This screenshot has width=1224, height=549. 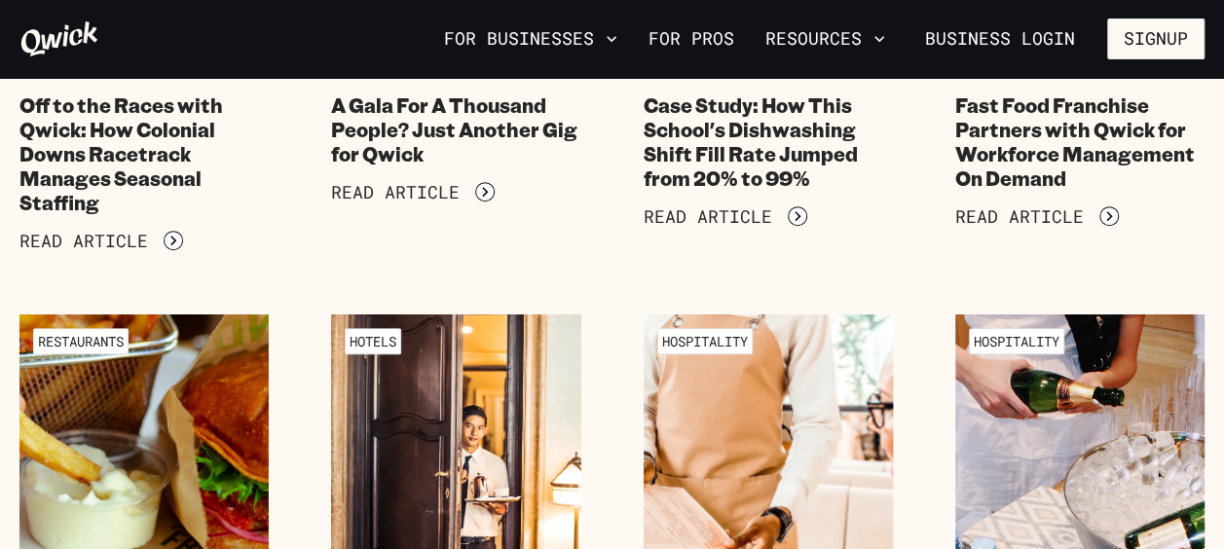 What do you see at coordinates (456, 130) in the screenshot?
I see `h4: A Gala For A Thousand People? Just Another Gig for Qwick` at bounding box center [456, 130].